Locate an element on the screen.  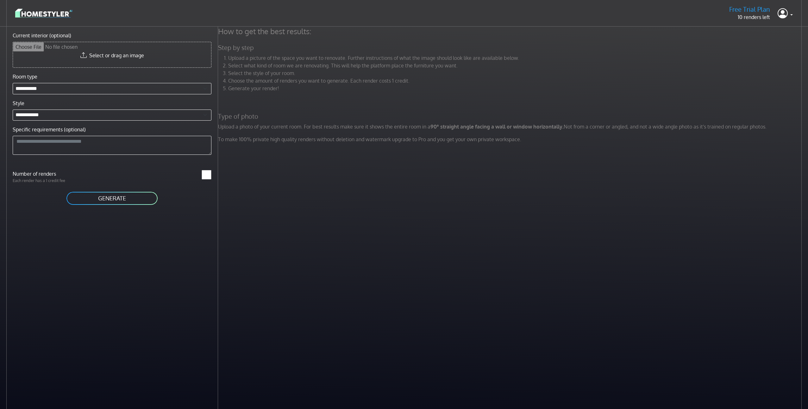
label: Number of renders is located at coordinates (60, 174).